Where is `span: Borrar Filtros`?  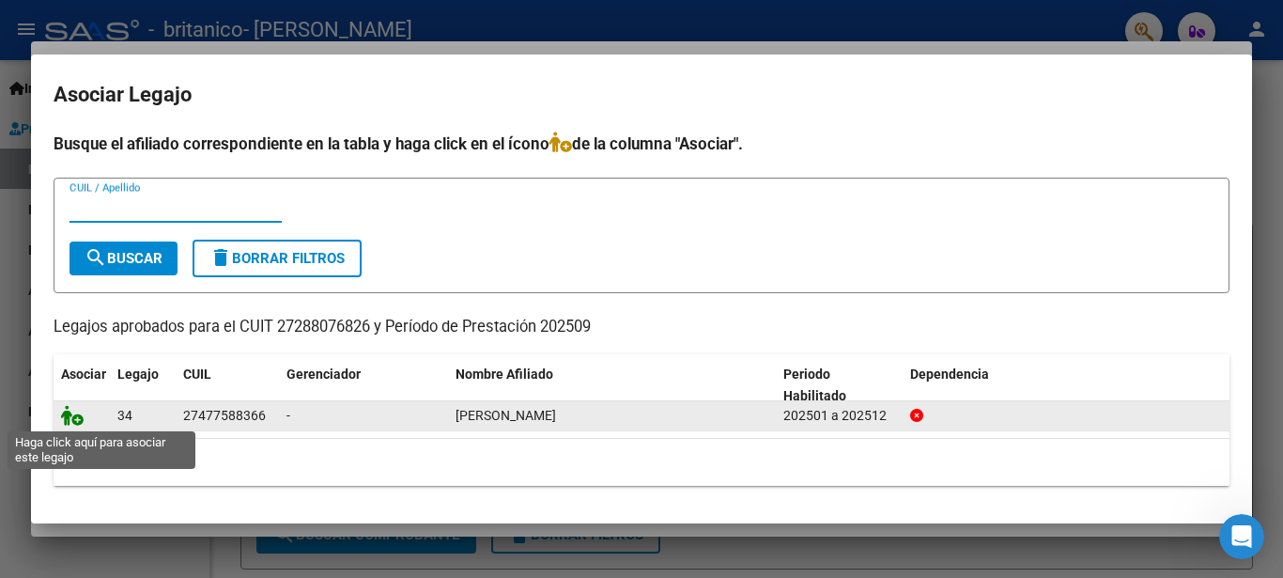
span: Borrar Filtros is located at coordinates (277, 258).